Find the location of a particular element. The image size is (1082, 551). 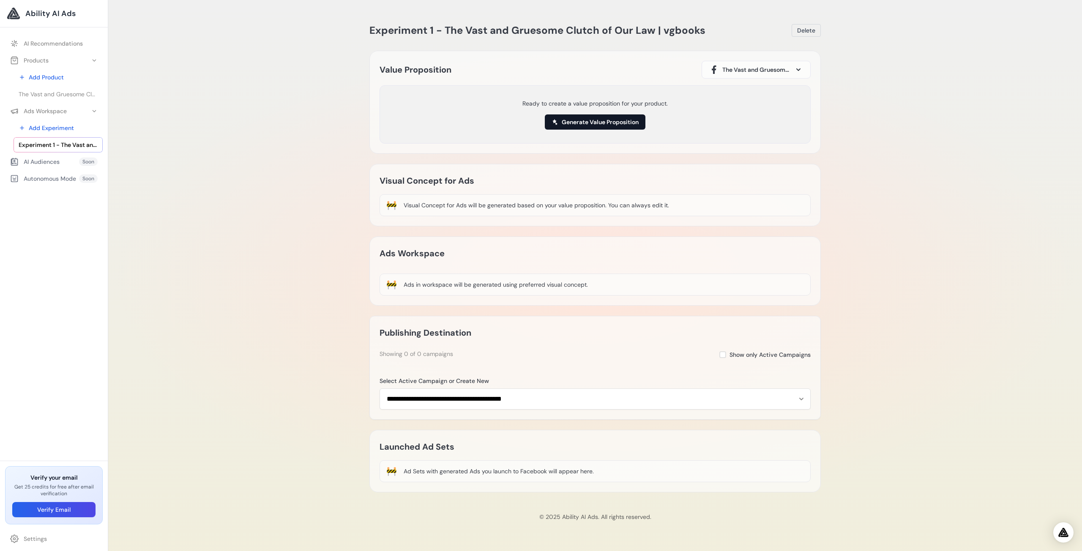

h2: Launched Ad Sets is located at coordinates (417, 447).